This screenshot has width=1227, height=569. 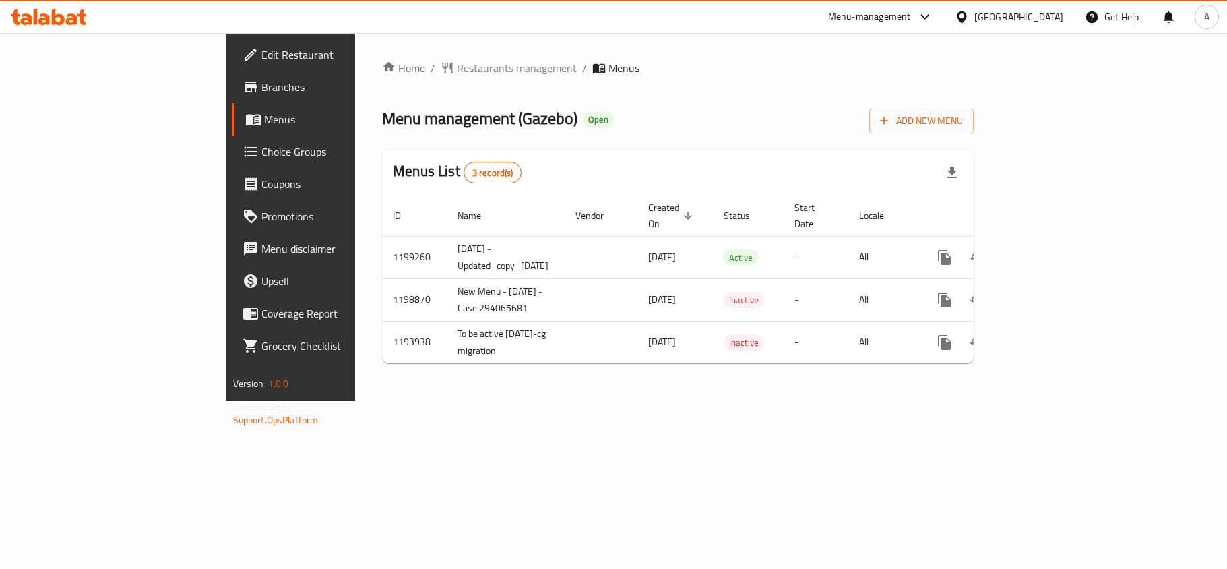 I want to click on a: Edit Restaurant, so click(x=332, y=55).